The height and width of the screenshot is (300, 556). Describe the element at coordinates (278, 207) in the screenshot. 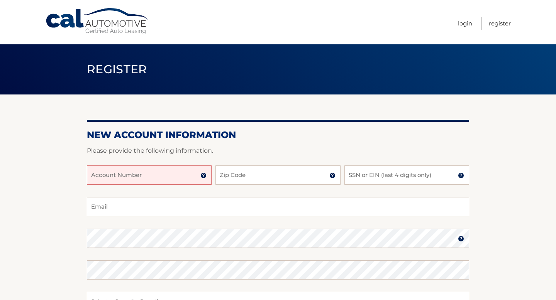

I see `input: Email` at that location.